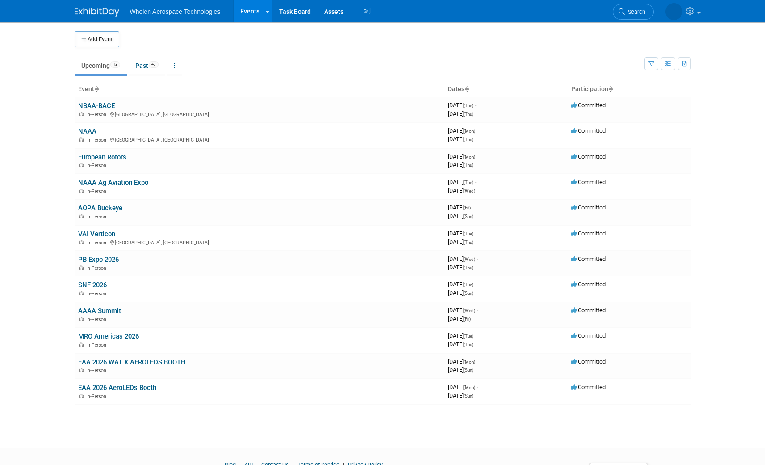 The image size is (765, 465). Describe the element at coordinates (108, 336) in the screenshot. I see `a: MRO Americas 2026` at that location.